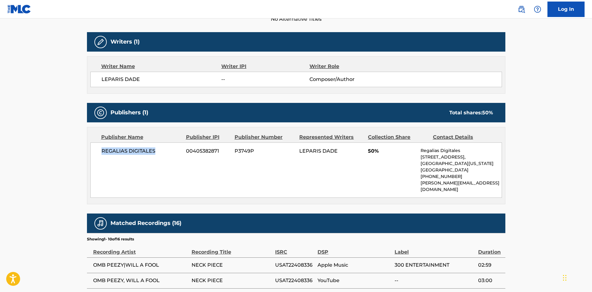  Describe the element at coordinates (349, 80) in the screenshot. I see `span: Composer/Author` at that location.